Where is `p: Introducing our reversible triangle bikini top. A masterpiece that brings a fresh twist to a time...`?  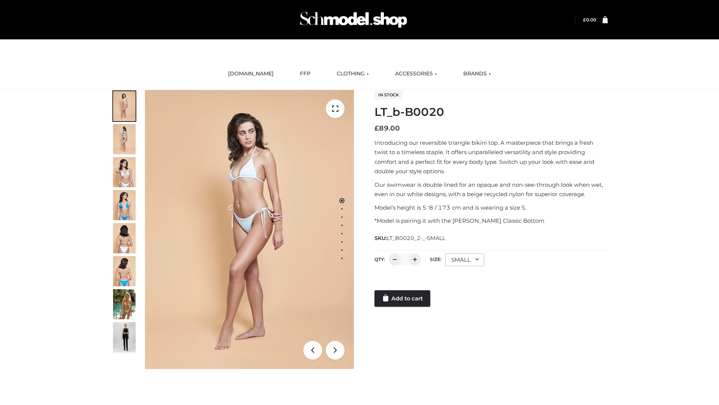
p: Introducing our reversible triangle bikini top. A masterpiece that brings a fresh twist to a time... is located at coordinates (491, 157).